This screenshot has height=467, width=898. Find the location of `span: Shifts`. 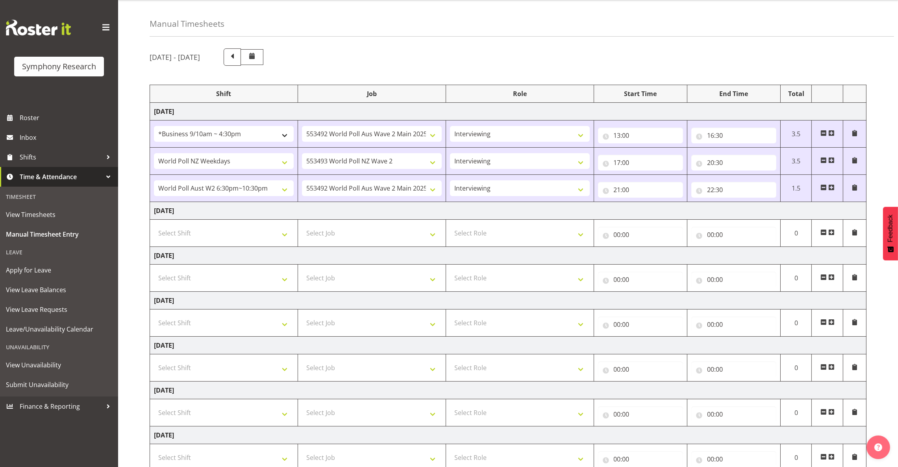

span: Shifts is located at coordinates (61, 157).